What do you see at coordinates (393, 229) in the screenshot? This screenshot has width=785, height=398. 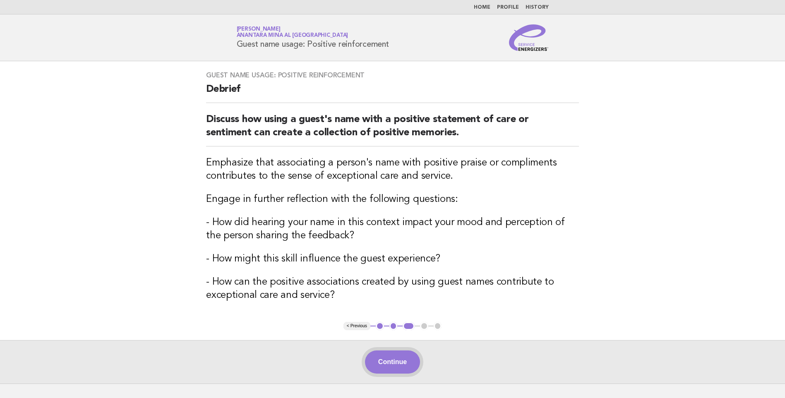 I see `h3: - How did hearing your name in this context impact your mood and perception of the person sharing...` at bounding box center [393, 229].